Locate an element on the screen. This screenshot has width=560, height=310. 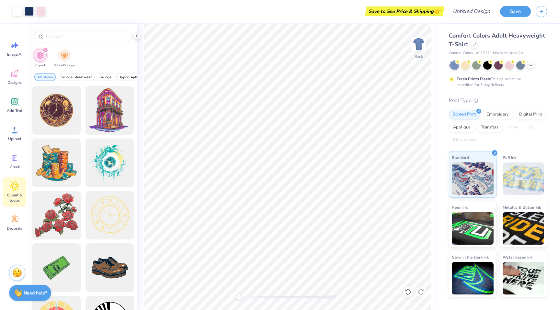
img: Clipart Image is located at coordinates (40, 55).